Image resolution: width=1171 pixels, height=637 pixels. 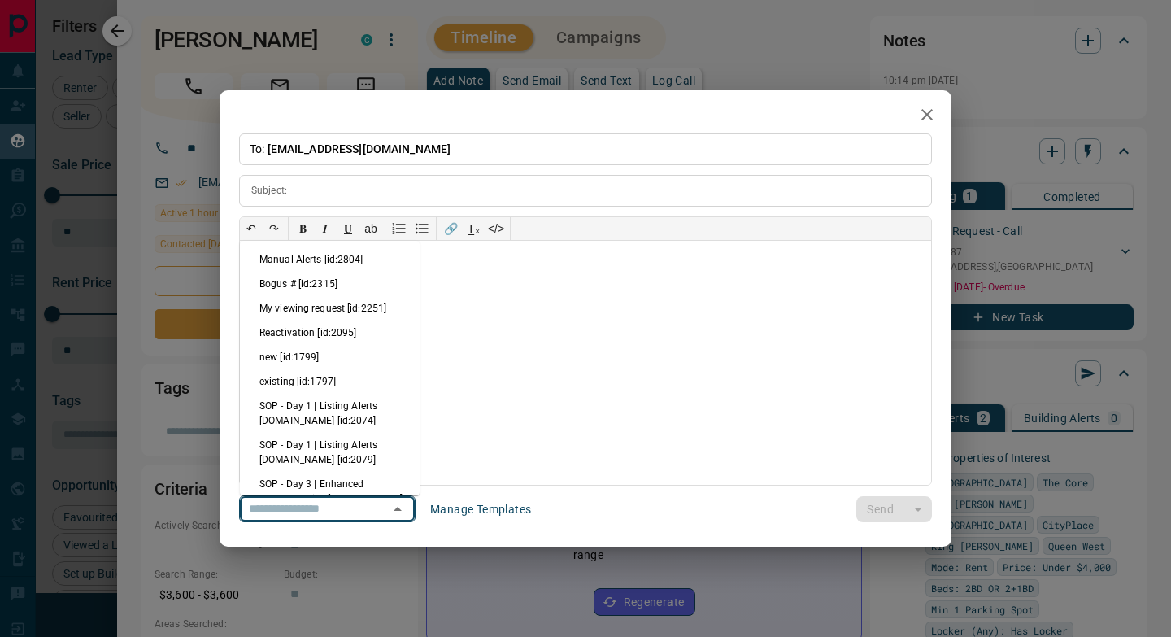 I want to click on li: new [id:1799], so click(x=329, y=357).